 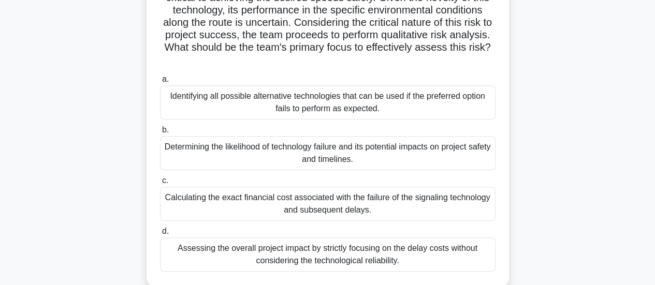 I want to click on span: c., so click(x=165, y=180).